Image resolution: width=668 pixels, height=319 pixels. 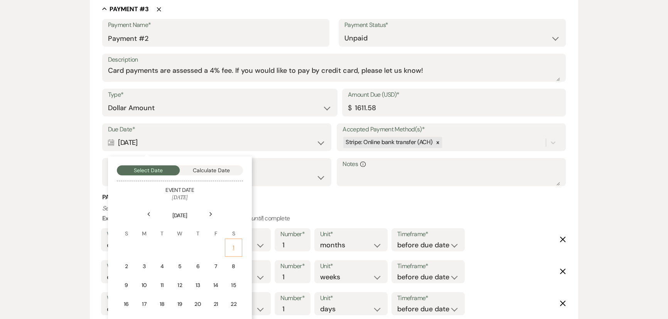 What do you see at coordinates (126, 285) in the screenshot?
I see `div: 9` at bounding box center [126, 285].